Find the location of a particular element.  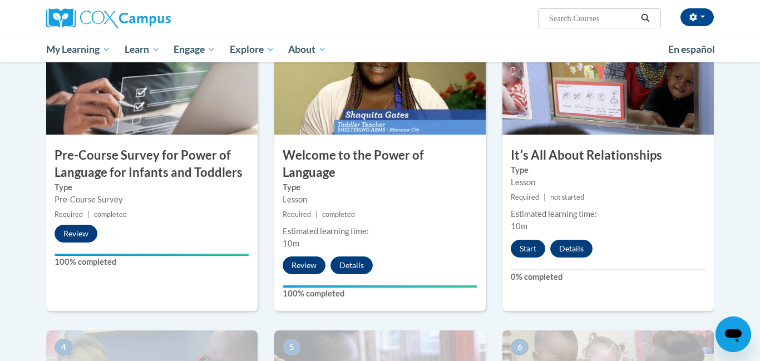

span: En español is located at coordinates (691, 49).